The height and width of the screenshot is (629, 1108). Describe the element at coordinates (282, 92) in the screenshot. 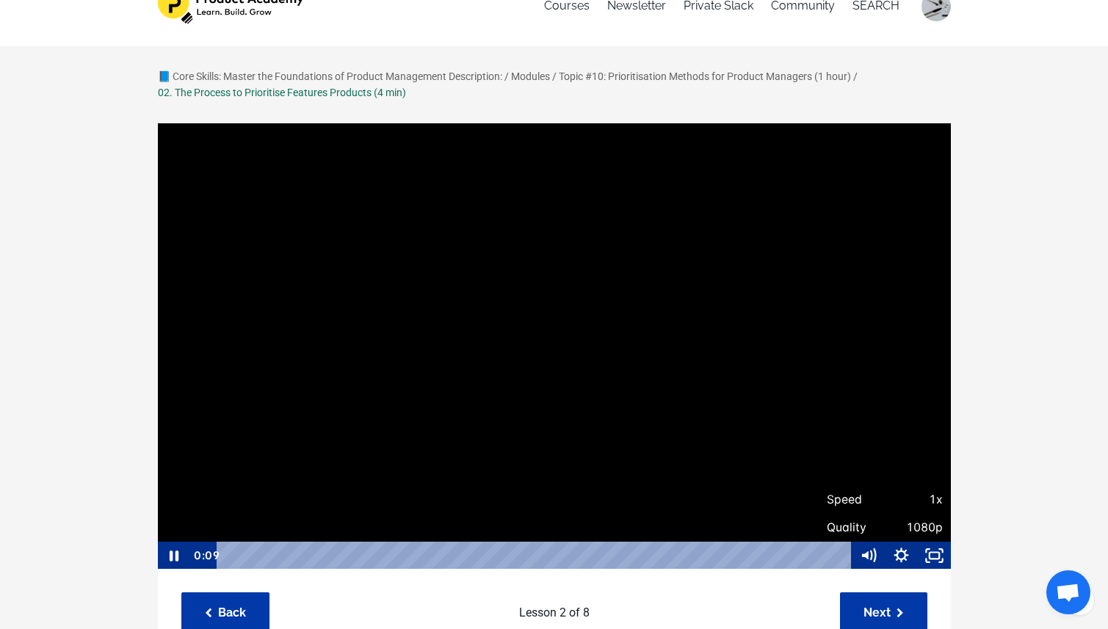

I see `div: 02. The Process to Prioritise Features Products (4 min)` at that location.